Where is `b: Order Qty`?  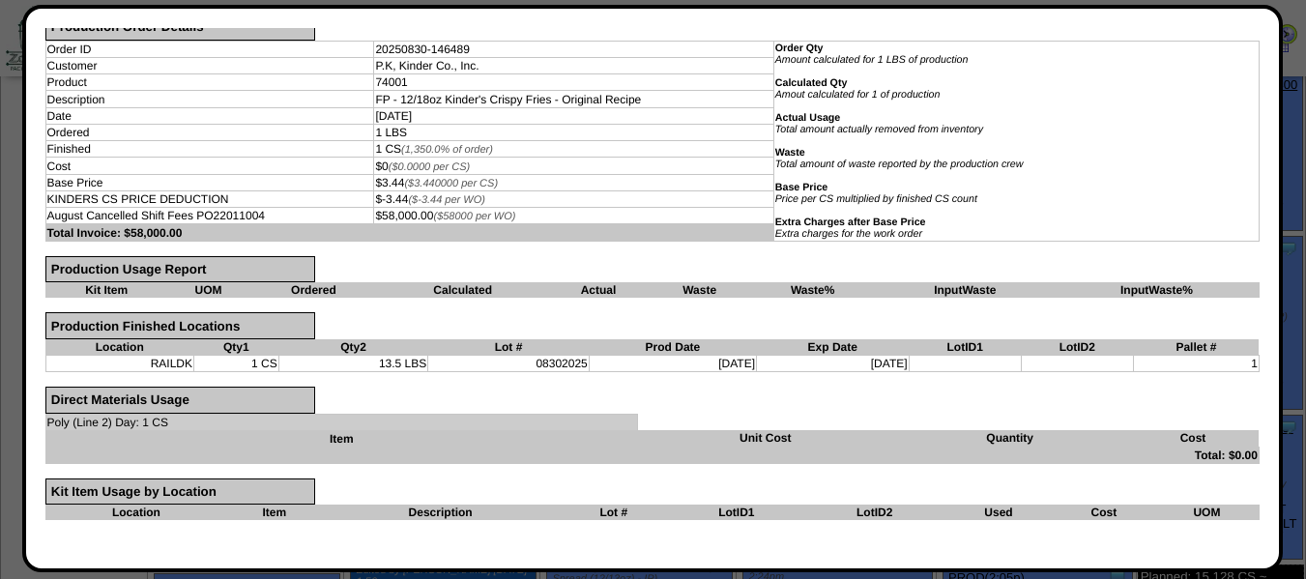 b: Order Qty is located at coordinates (799, 48).